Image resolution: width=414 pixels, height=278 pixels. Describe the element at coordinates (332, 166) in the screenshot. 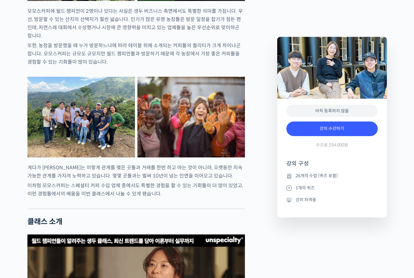

I see `h4: 강의 구성` at that location.